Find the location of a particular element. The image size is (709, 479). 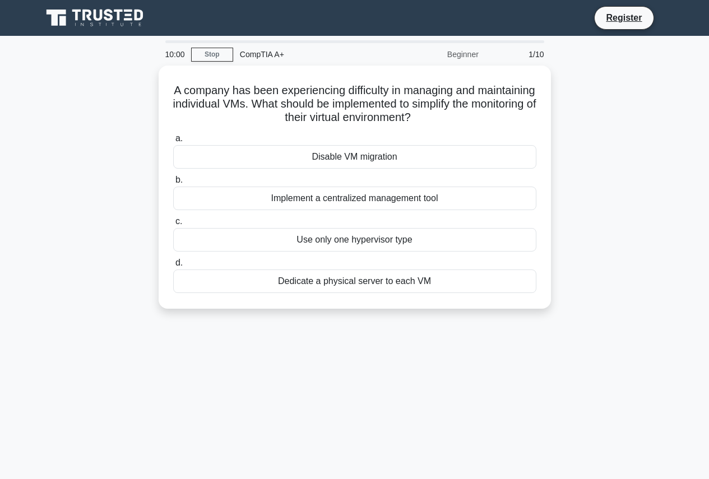

h5: A company has been experiencing difficulty in managing and maintaining individual VMs. What shoul... is located at coordinates (355, 104).